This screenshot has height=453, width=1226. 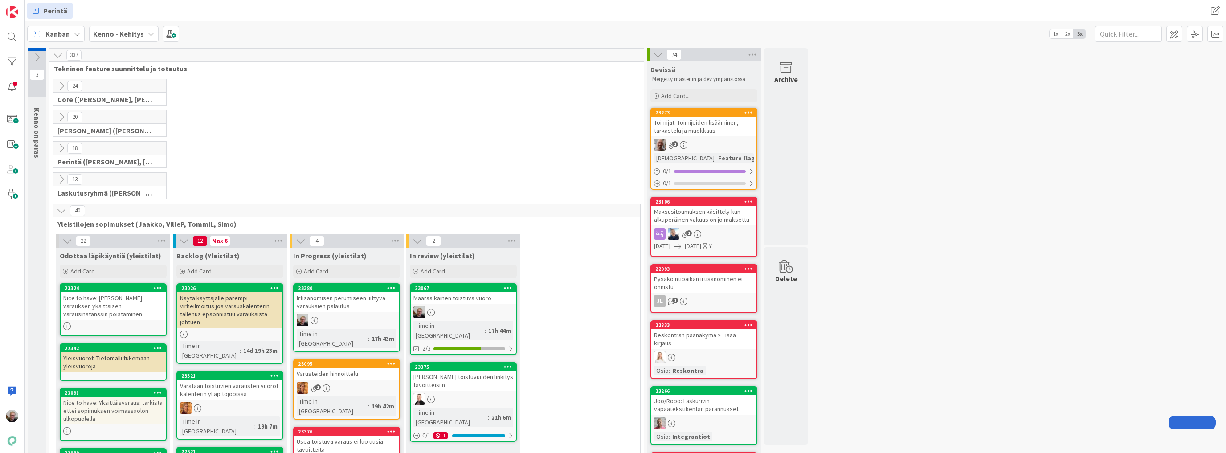 What do you see at coordinates (330, 256) in the screenshot?
I see `span: In Progress (yleistilat)` at bounding box center [330, 256].